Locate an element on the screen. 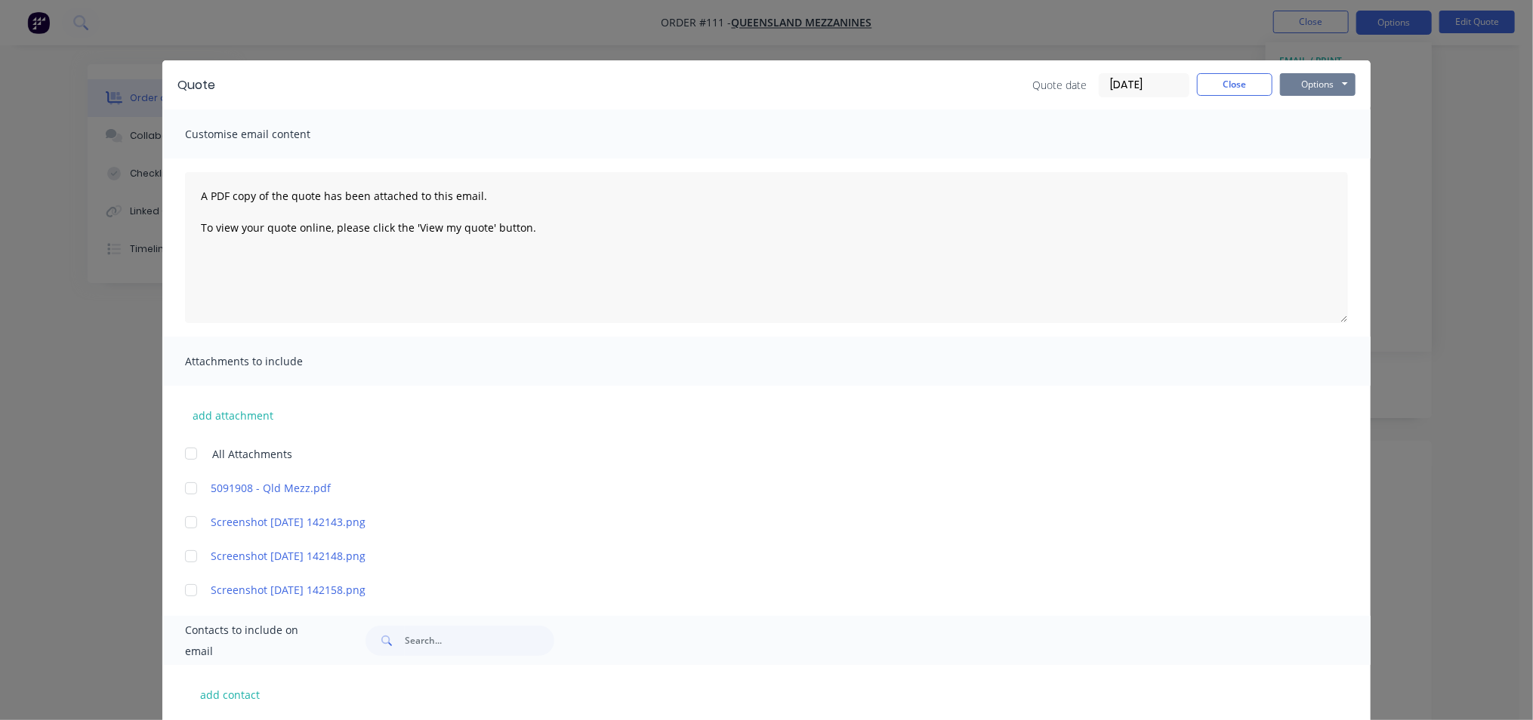 The image size is (1533, 720). a: 5091908 - Qld Mezz.pdf is located at coordinates (744, 488).